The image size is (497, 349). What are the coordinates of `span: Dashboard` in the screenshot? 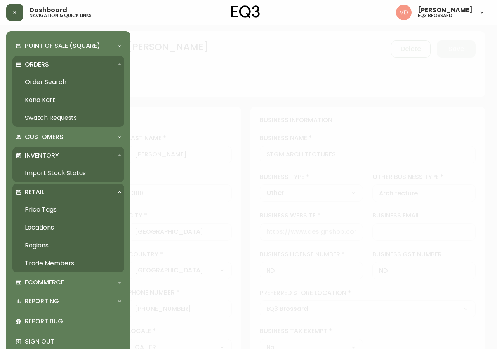 It's located at (48, 10).